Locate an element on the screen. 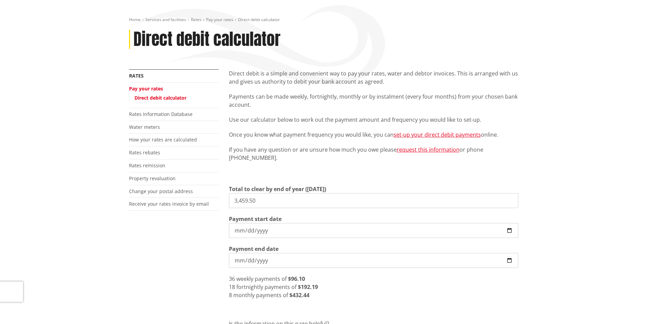 Image resolution: width=647 pixels, height=324 pixels. a: Receive your rates invoice by email is located at coordinates (169, 203).